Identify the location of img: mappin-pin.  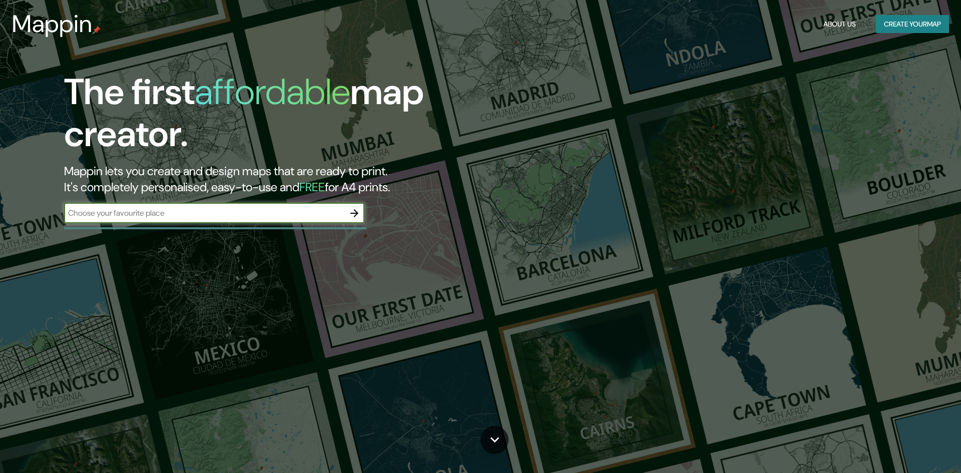
(97, 30).